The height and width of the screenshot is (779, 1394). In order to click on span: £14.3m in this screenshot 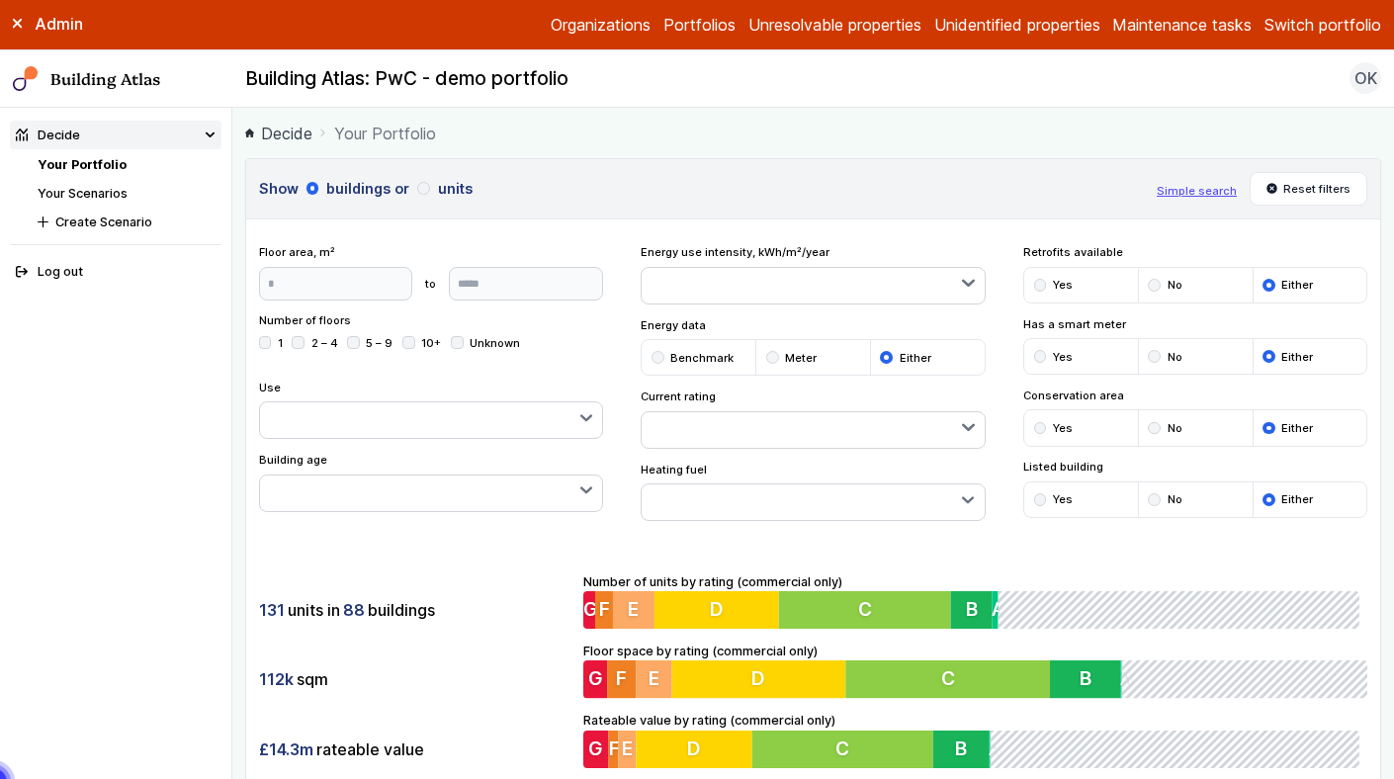, I will do `click(286, 750)`.